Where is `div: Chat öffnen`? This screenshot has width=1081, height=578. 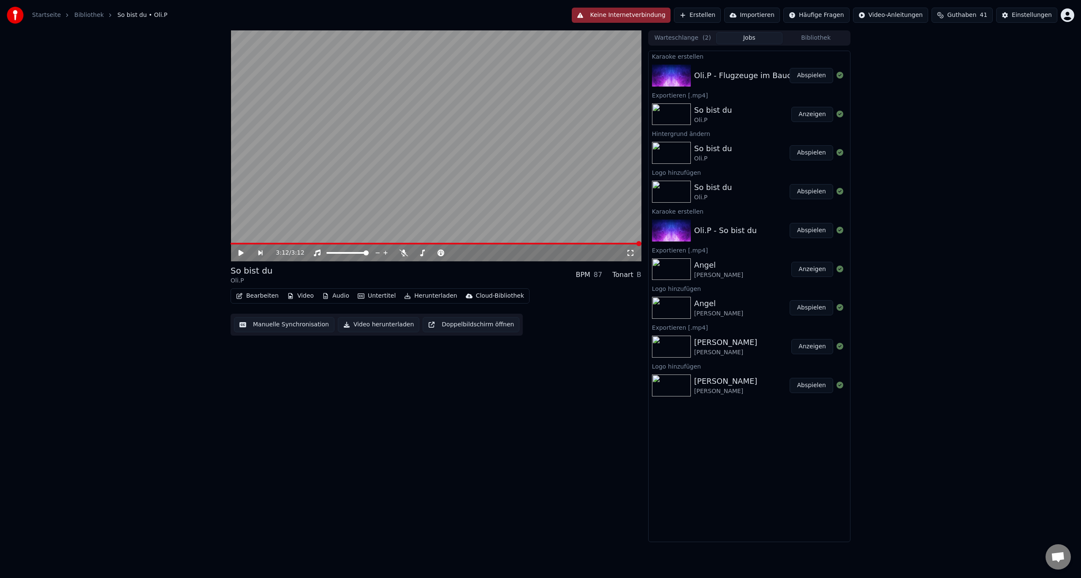 div: Chat öffnen is located at coordinates (1058, 557).